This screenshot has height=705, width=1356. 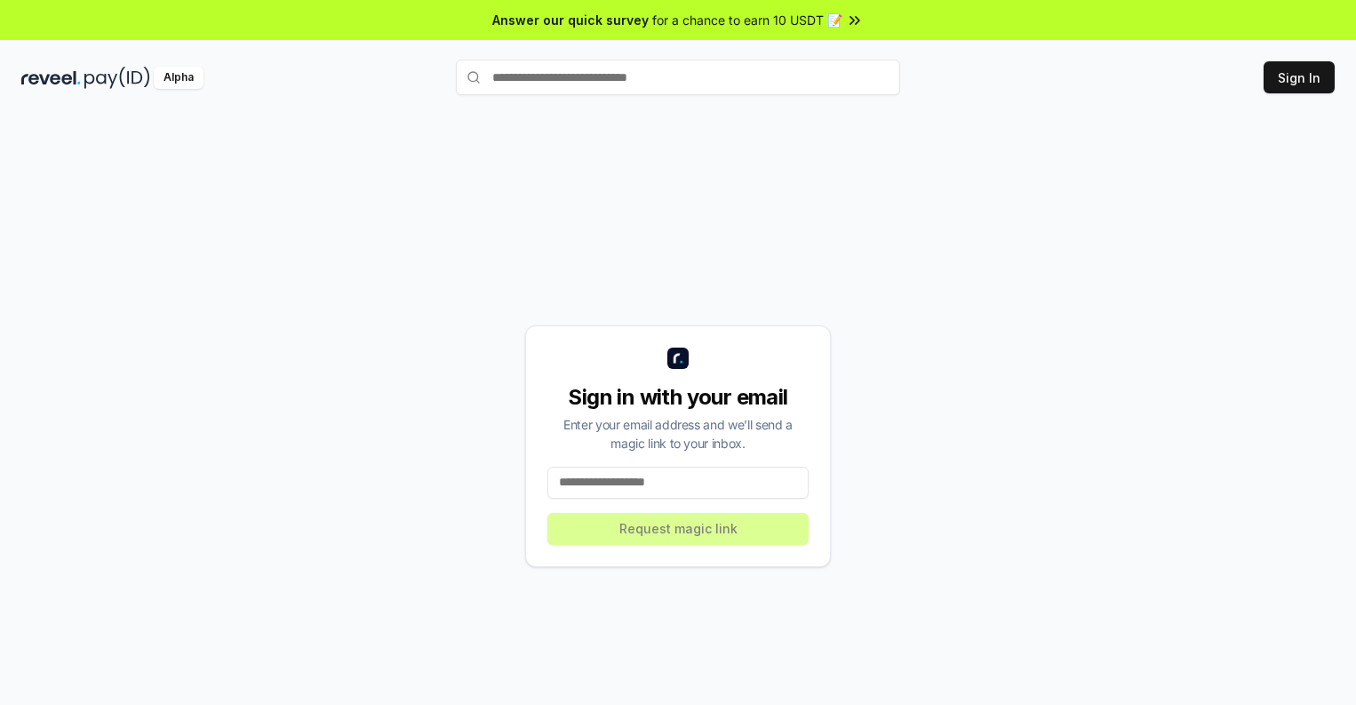 I want to click on img: logo_small, so click(x=678, y=358).